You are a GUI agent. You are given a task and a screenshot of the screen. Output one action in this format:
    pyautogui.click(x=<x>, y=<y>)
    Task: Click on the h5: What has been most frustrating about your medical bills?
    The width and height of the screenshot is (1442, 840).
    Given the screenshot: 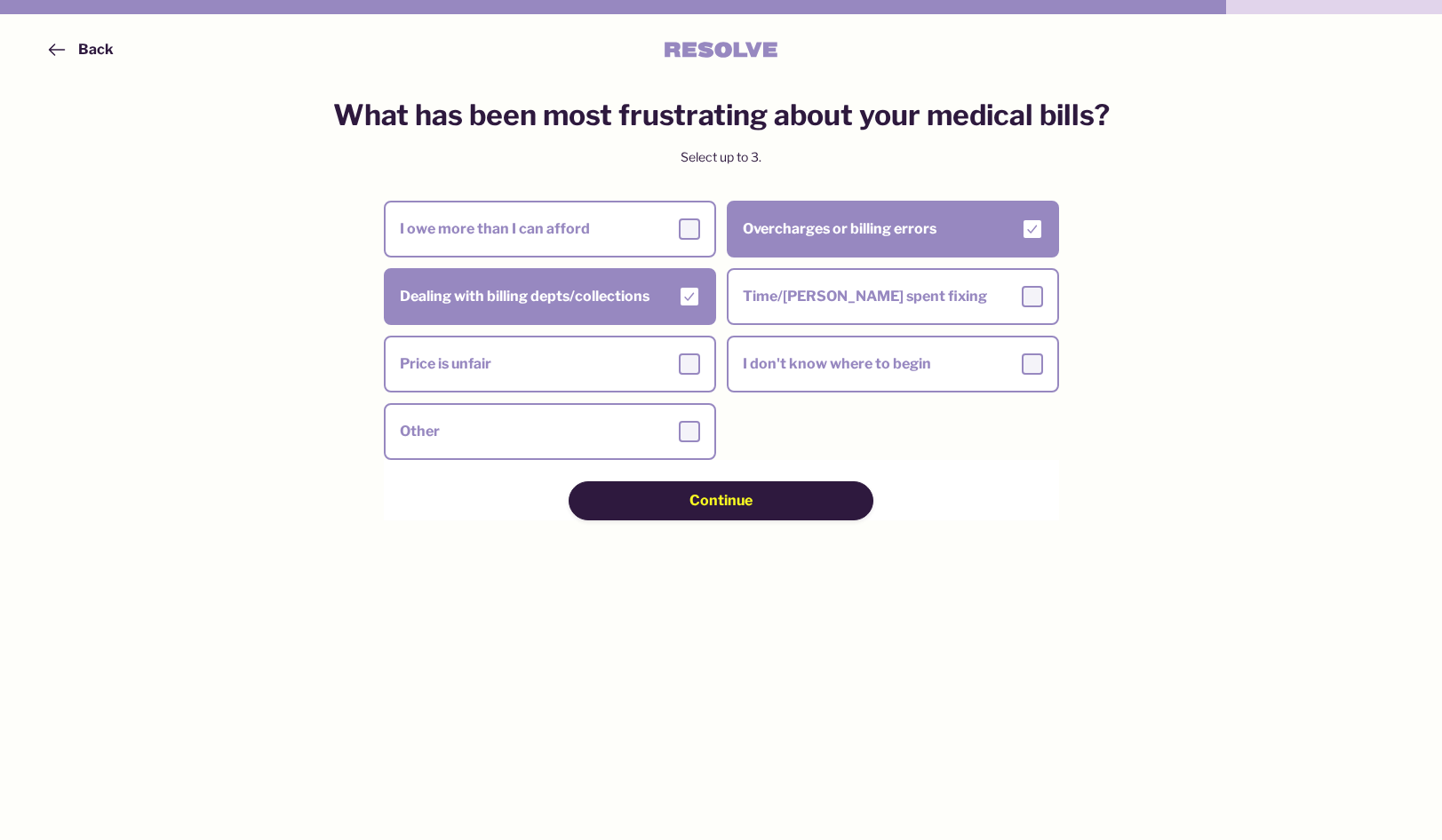 What is the action you would take?
    pyautogui.click(x=722, y=116)
    